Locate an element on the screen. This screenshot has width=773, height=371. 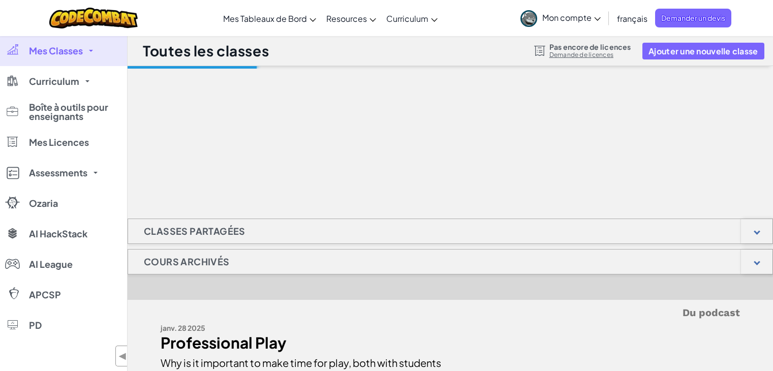
h1: Classes Partagées is located at coordinates (195, 231).